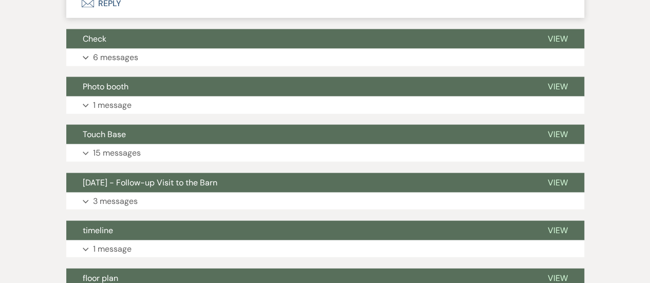  I want to click on button: Check, so click(298, 39).